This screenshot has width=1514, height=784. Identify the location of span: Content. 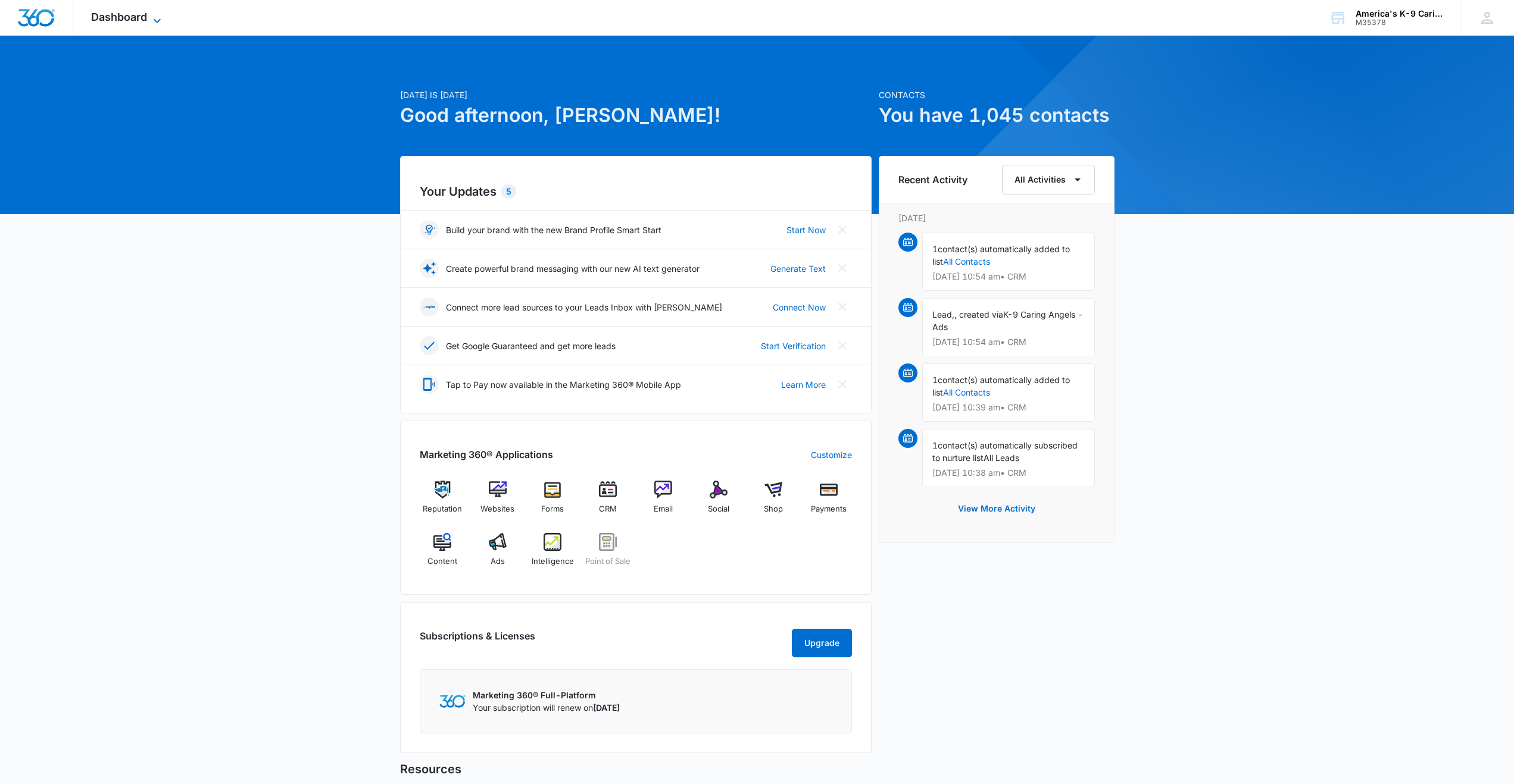
(442, 562).